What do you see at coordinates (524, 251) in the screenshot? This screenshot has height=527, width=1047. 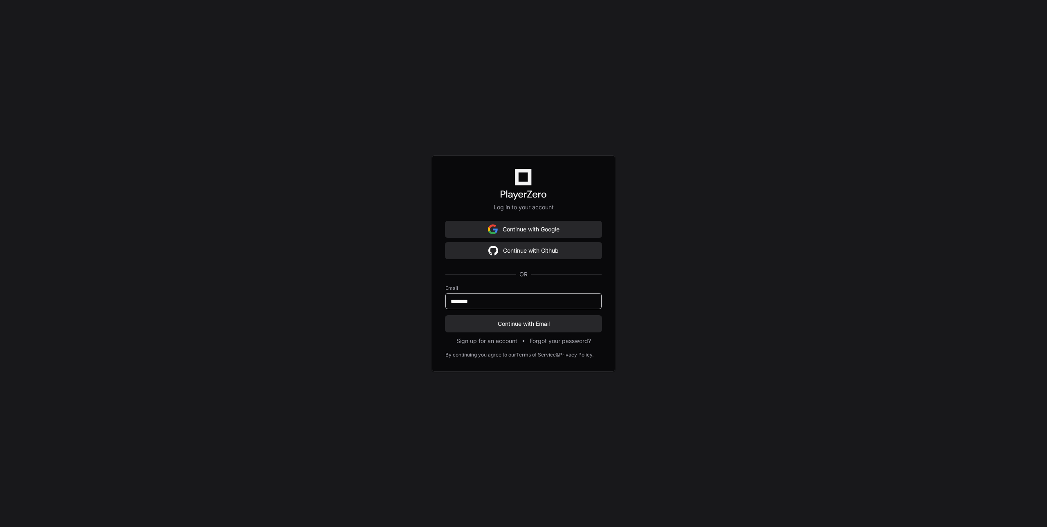 I see `button: Continue with Github` at bounding box center [524, 251].